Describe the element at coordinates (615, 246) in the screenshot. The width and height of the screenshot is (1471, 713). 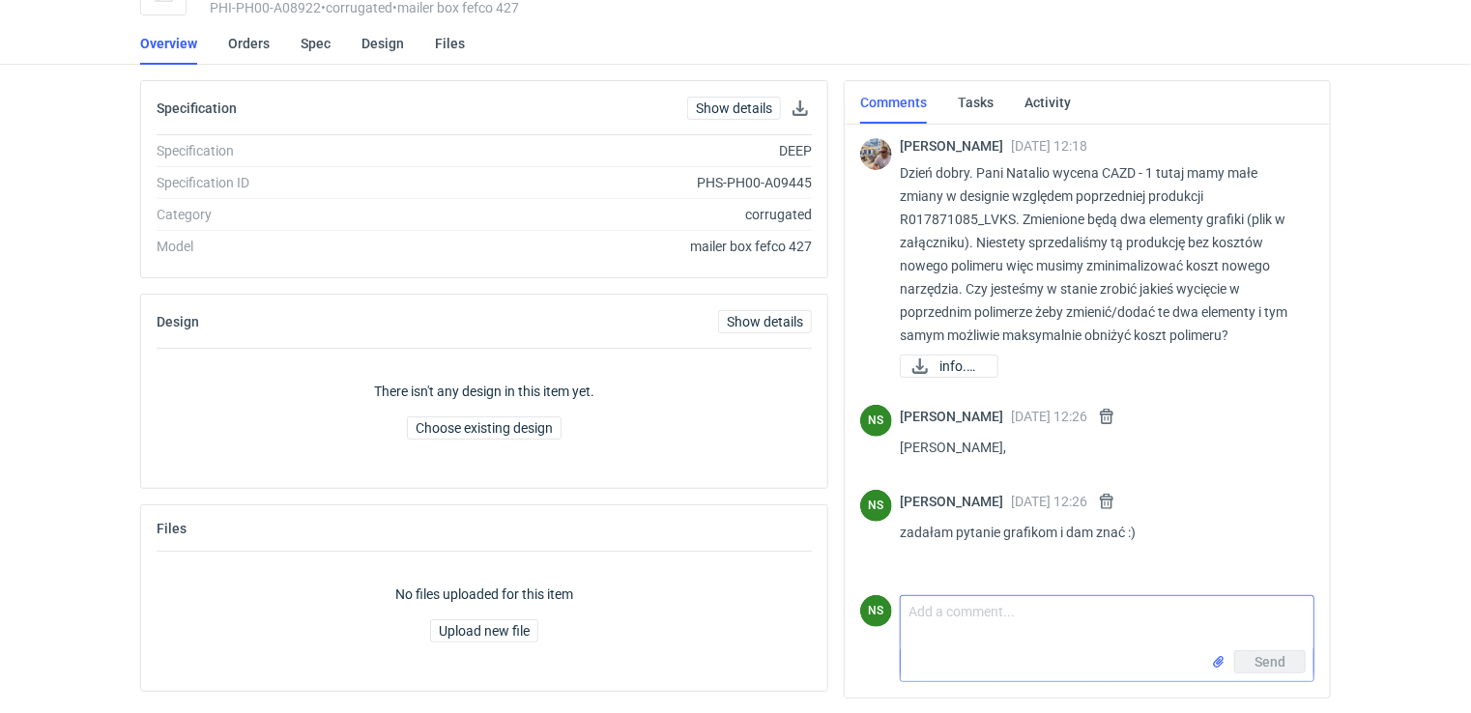
I see `div: mailer box fefco 427` at that location.